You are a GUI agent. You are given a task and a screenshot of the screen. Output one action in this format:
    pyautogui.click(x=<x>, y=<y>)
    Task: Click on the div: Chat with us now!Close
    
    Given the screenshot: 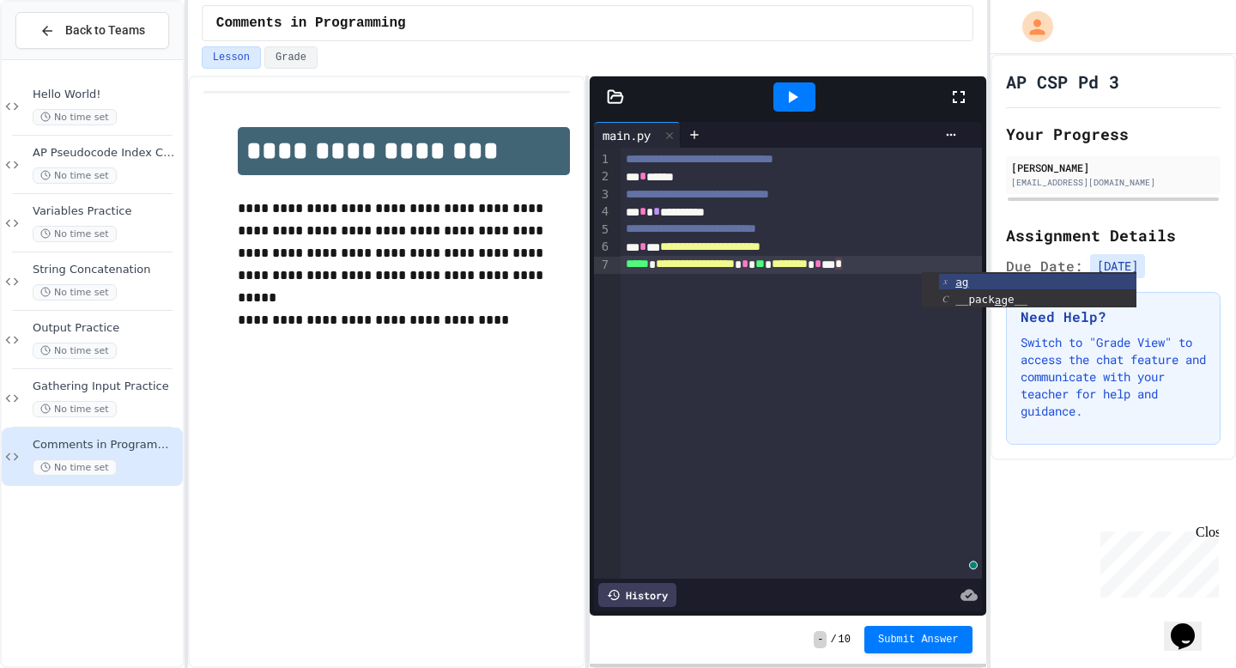 What is the action you would take?
    pyautogui.click(x=63, y=57)
    